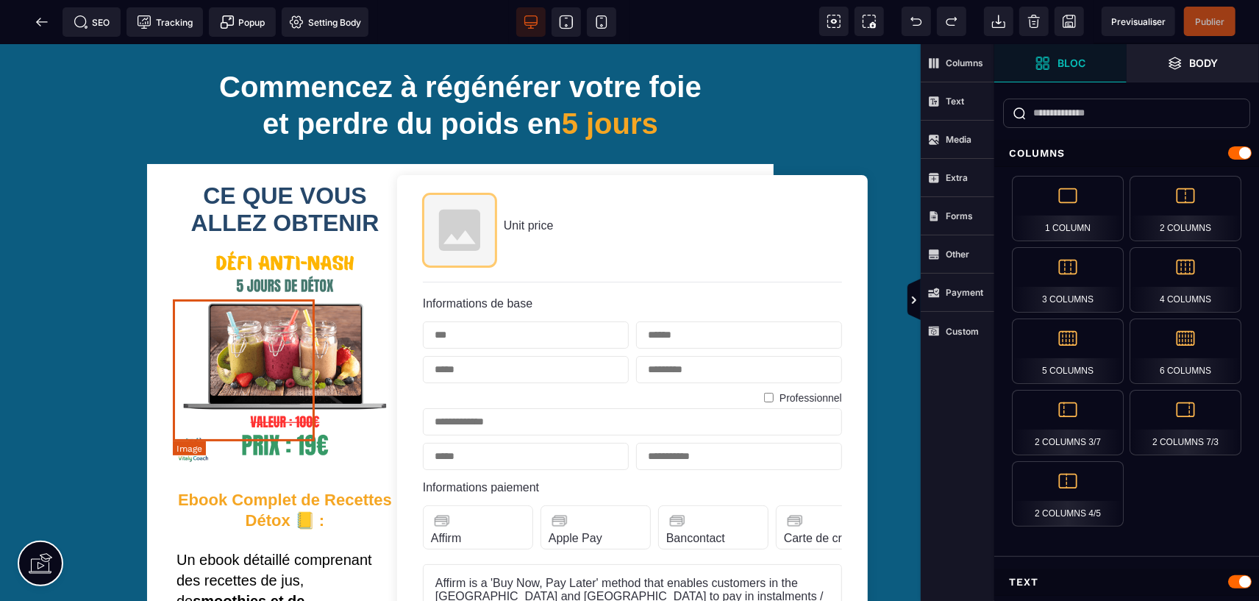  What do you see at coordinates (610, 79) in the screenshot?
I see `span: 5 jours` at bounding box center [610, 79].